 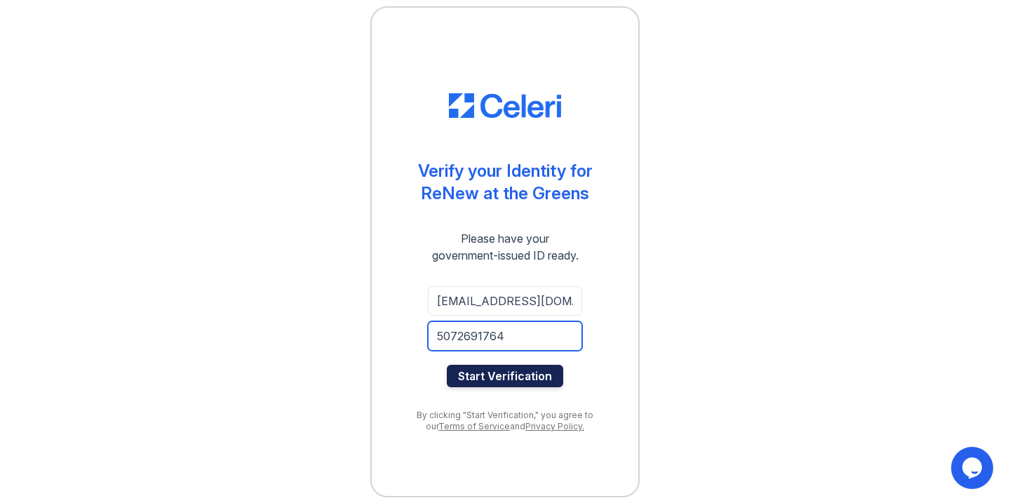 I want to click on a: Terms of Service, so click(x=474, y=426).